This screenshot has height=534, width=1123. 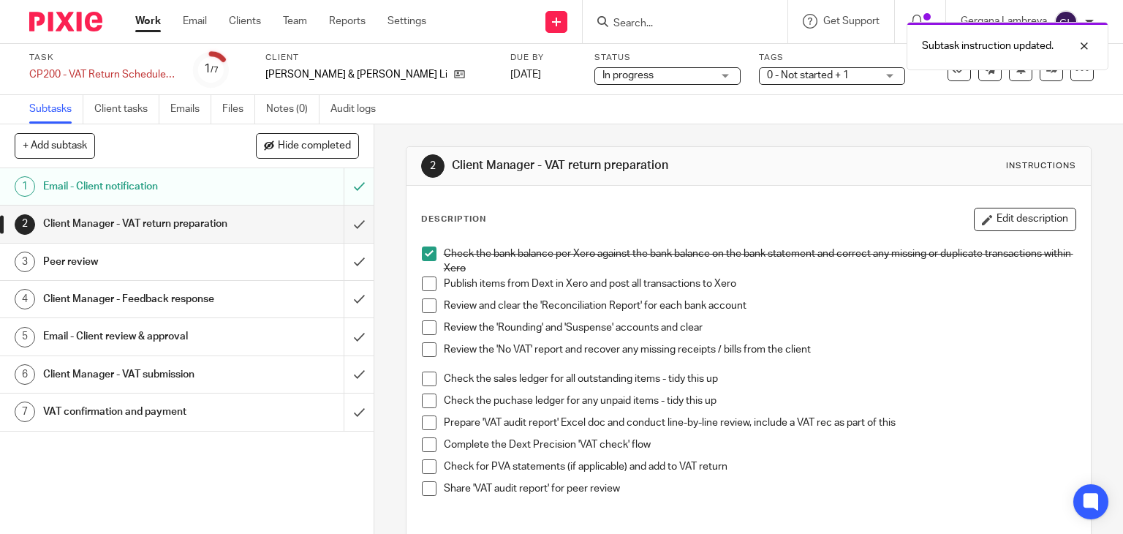 What do you see at coordinates (760, 445) in the screenshot?
I see `p: Complete the Dext Precision 'VAT check' flow` at bounding box center [760, 445].